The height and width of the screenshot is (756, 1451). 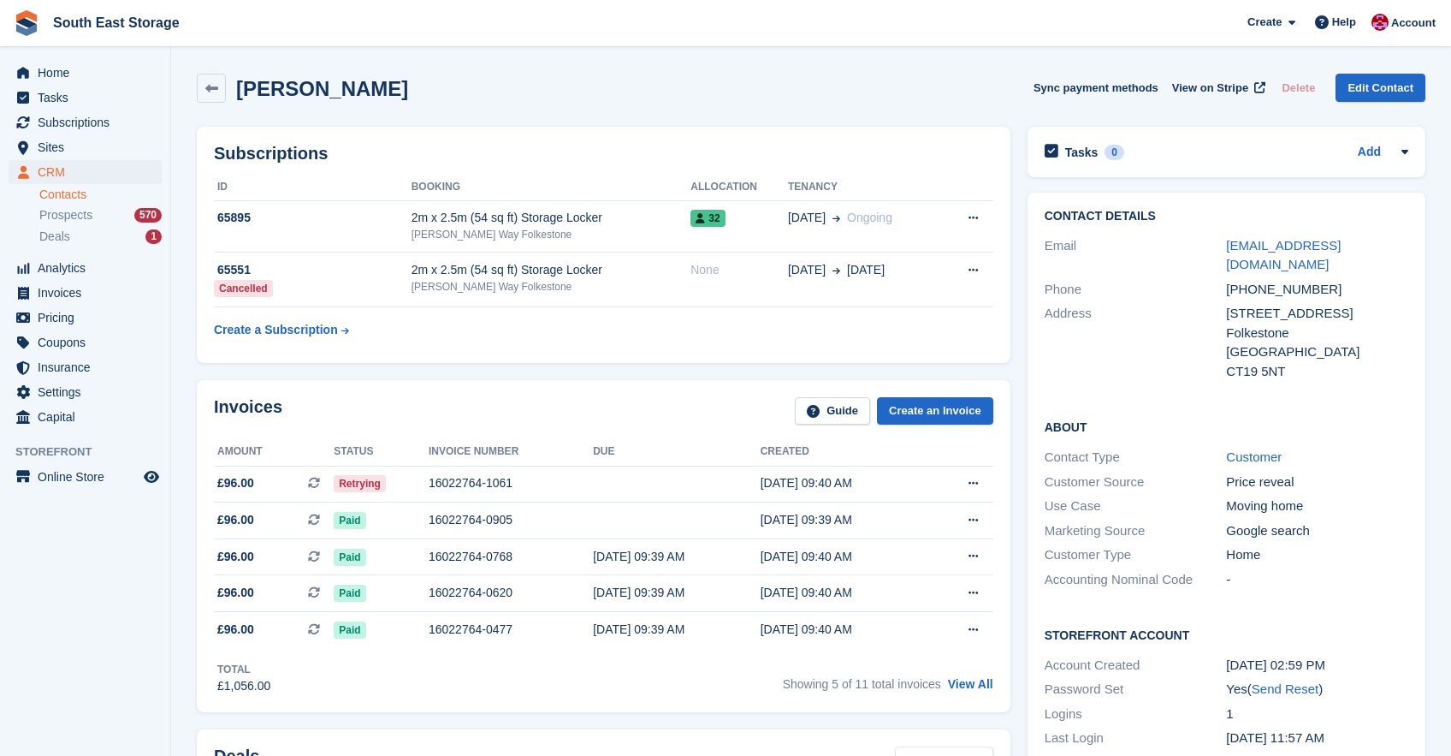 I want to click on a: View All, so click(x=970, y=684).